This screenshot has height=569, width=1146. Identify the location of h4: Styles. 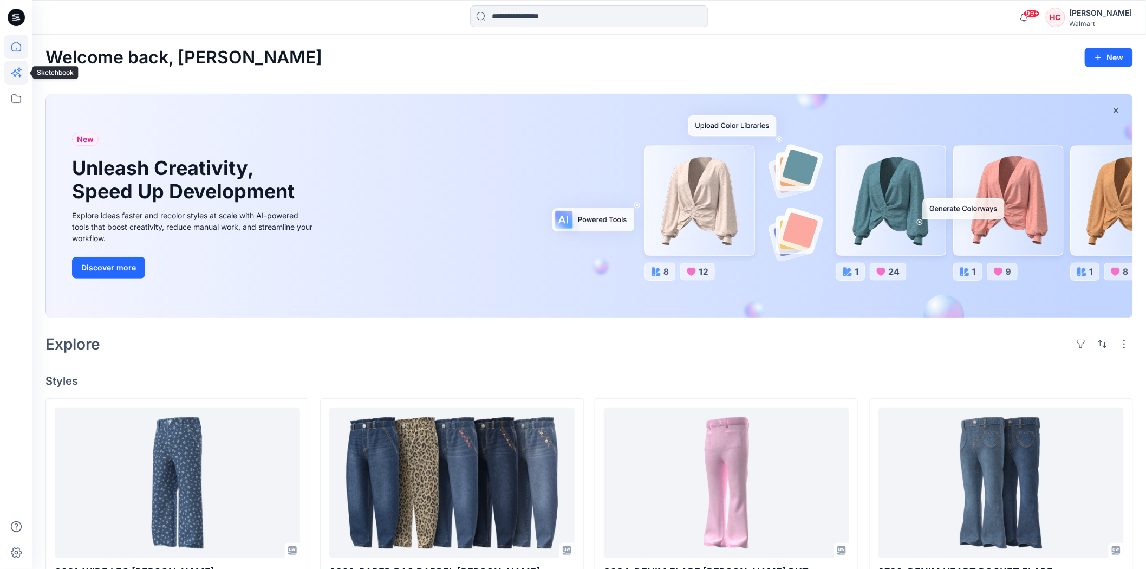
(589, 381).